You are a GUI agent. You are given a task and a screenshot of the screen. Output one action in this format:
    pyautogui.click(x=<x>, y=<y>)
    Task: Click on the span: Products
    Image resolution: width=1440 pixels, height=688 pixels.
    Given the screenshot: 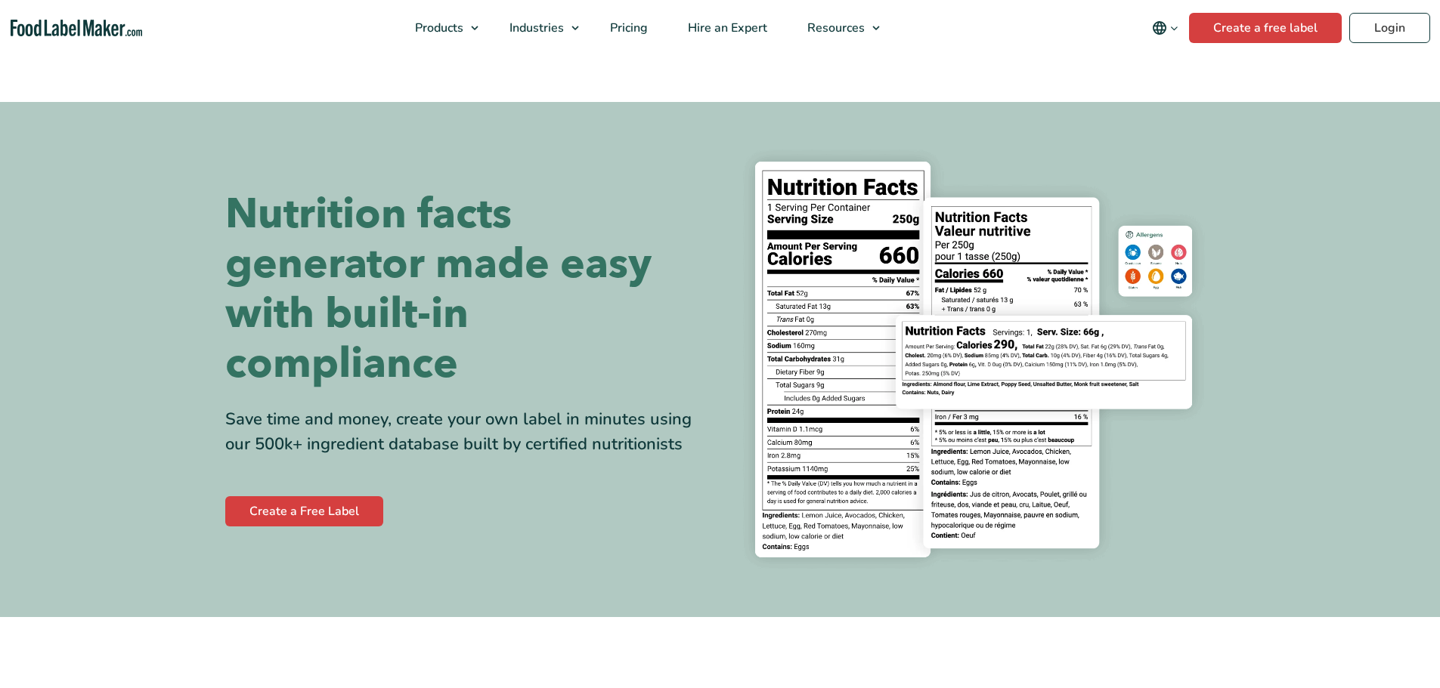 What is the action you would take?
    pyautogui.click(x=438, y=28)
    